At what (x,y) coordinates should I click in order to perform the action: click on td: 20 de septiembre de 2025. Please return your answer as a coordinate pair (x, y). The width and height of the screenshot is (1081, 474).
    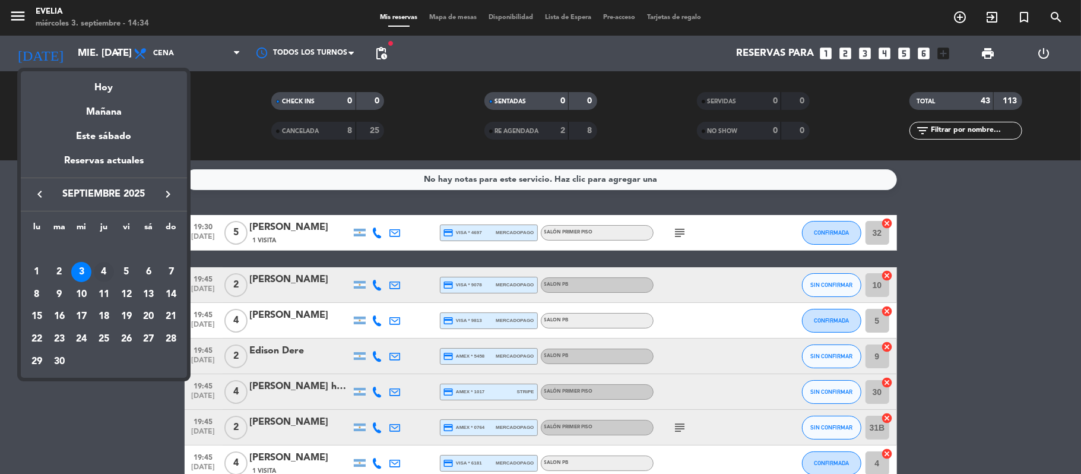
    Looking at the image, I should click on (149, 316).